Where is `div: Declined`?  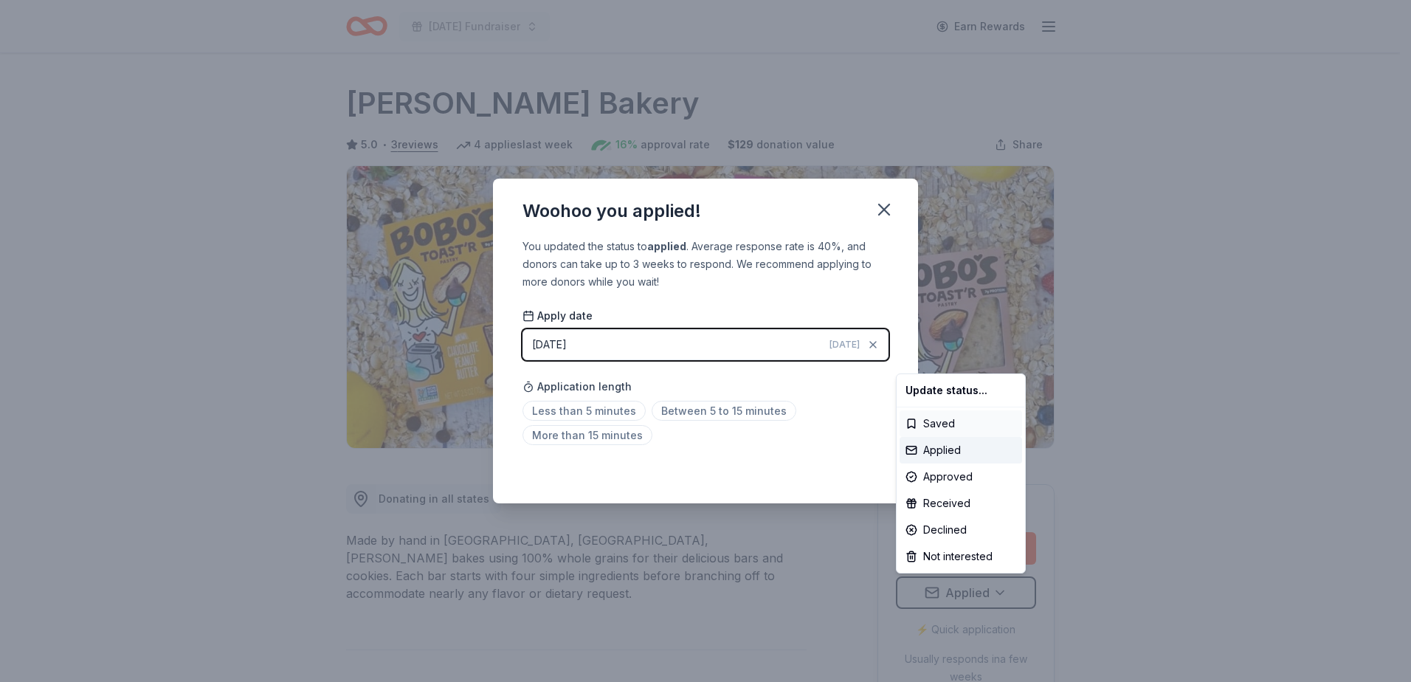 div: Declined is located at coordinates (961, 530).